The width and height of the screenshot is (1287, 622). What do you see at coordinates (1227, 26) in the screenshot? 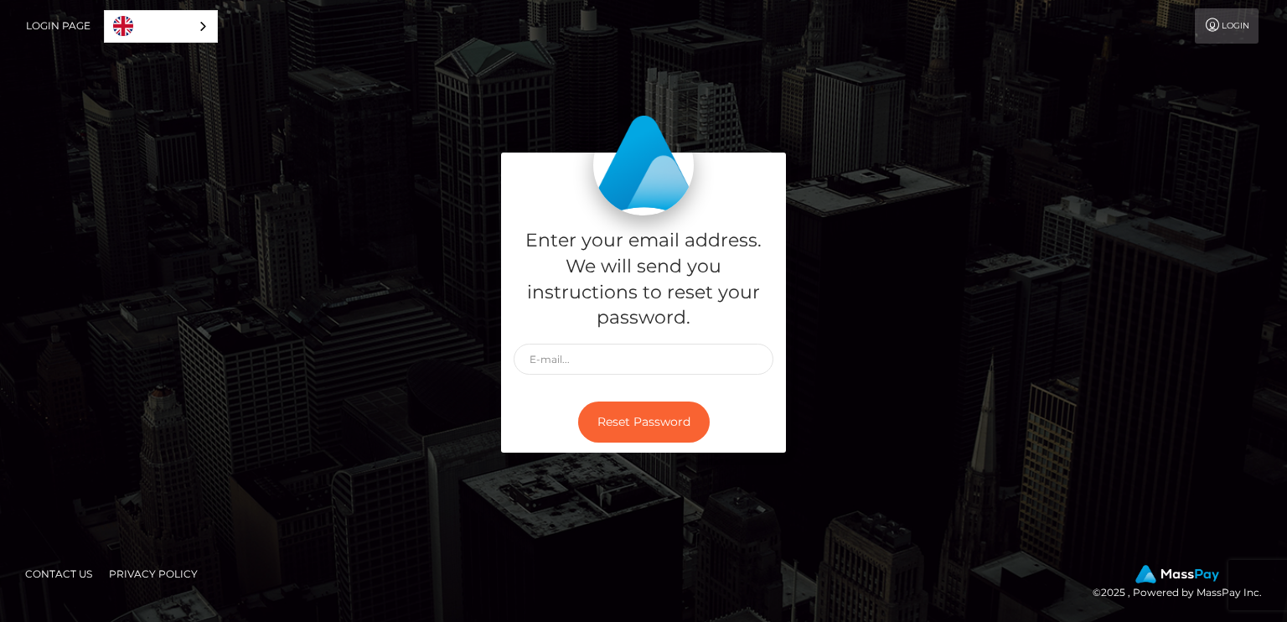
I see `a: Login` at bounding box center [1227, 26].